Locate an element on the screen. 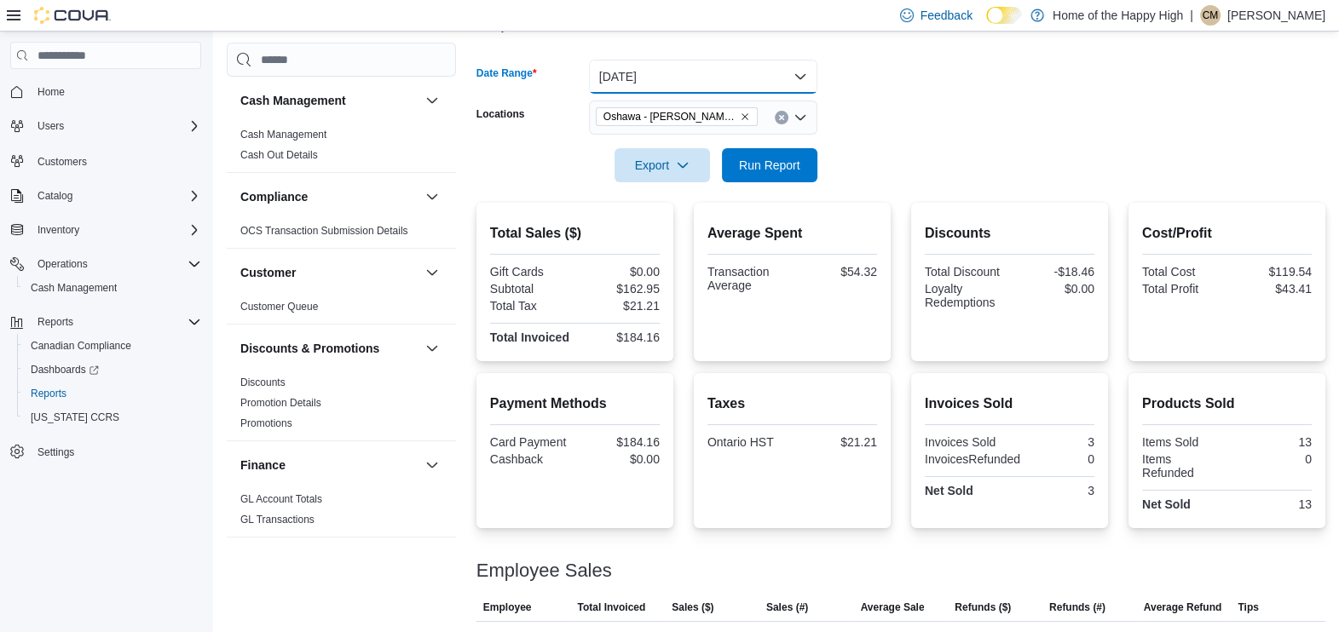  div: Discounts & Promotions is located at coordinates (341, 407).